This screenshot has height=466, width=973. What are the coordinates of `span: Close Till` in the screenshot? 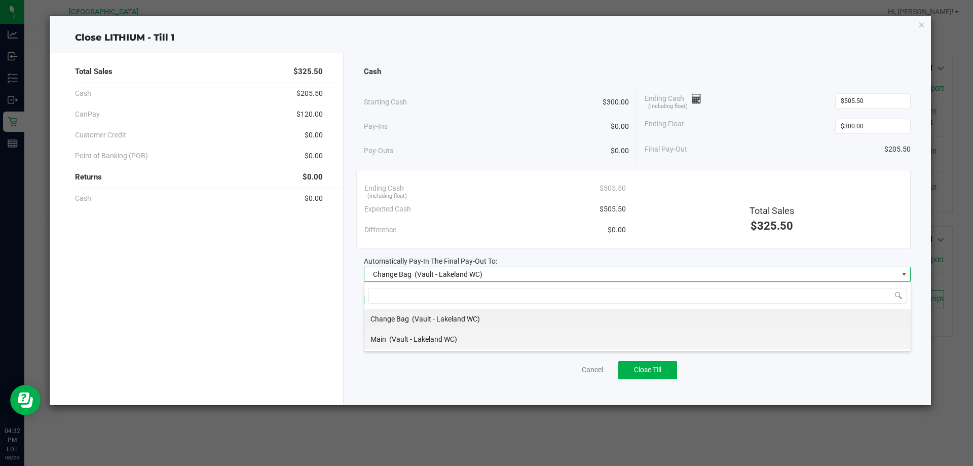 It's located at (648, 369).